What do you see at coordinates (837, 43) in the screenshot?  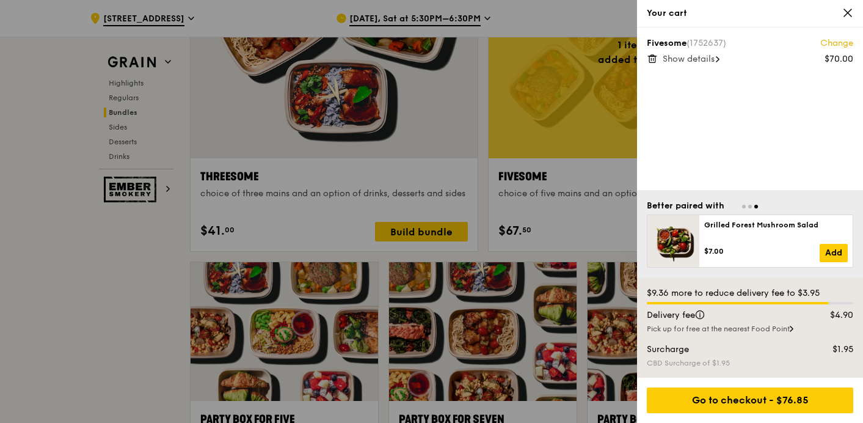 I see `a: Change` at bounding box center [837, 43].